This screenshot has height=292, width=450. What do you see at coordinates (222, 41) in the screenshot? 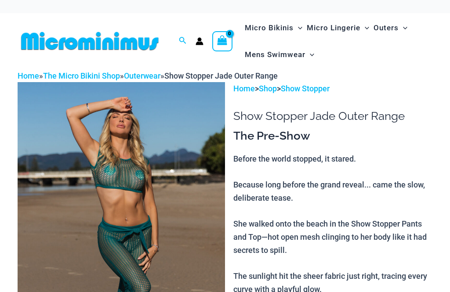
I see `a: View Shopping Cart, empty` at bounding box center [222, 41].